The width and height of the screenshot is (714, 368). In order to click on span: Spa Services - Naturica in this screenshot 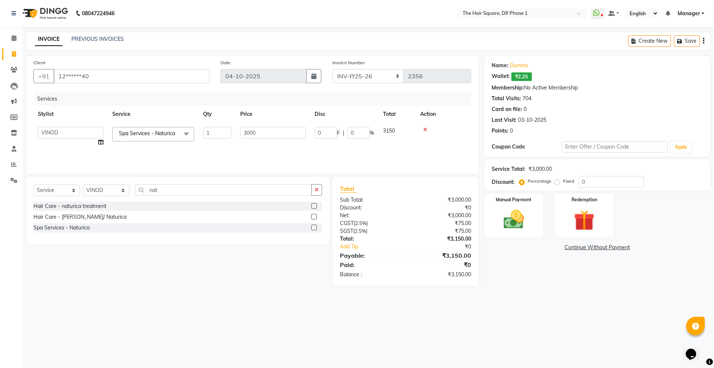, I will do `click(147, 133)`.